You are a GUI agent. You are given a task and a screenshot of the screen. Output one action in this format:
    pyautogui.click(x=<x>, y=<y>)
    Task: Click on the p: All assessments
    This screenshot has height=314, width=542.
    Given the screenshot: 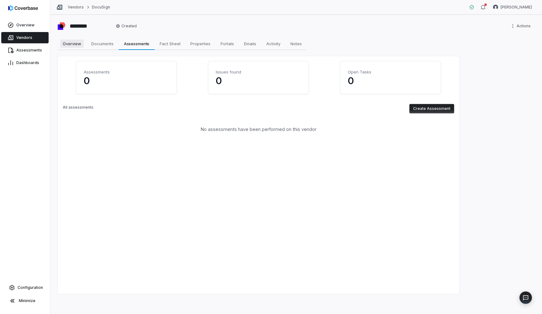 What is the action you would take?
    pyautogui.click(x=78, y=109)
    